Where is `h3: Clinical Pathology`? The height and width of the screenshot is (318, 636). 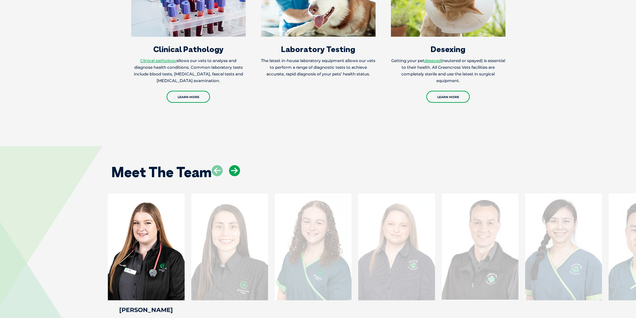 h3: Clinical Pathology is located at coordinates (188, 49).